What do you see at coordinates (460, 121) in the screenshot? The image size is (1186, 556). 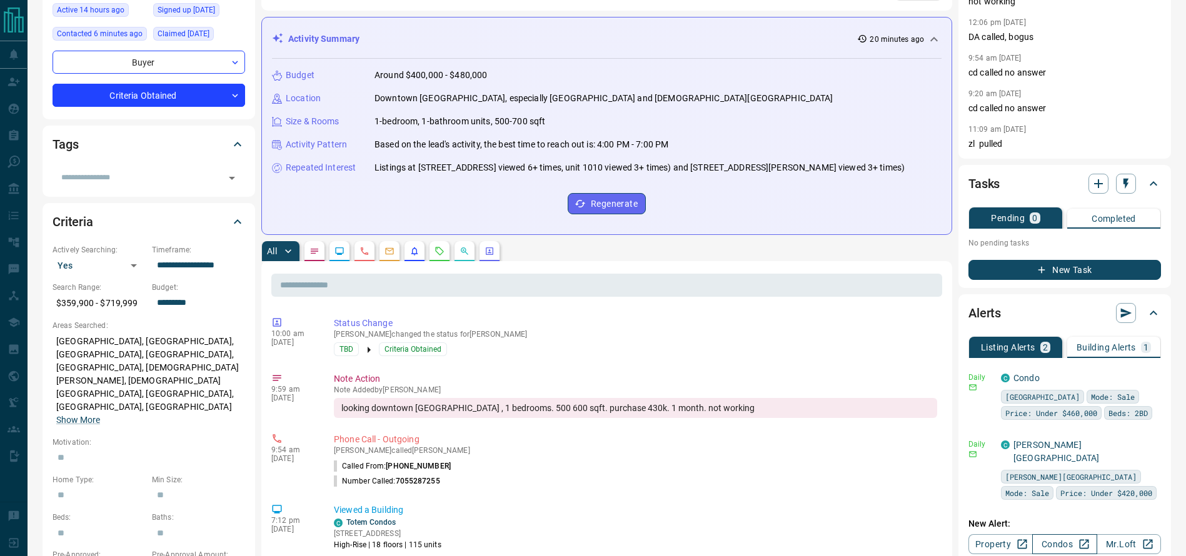 I see `p: 1-bedroom, 1-bathroom units, 500-700 sqft` at bounding box center [460, 121].